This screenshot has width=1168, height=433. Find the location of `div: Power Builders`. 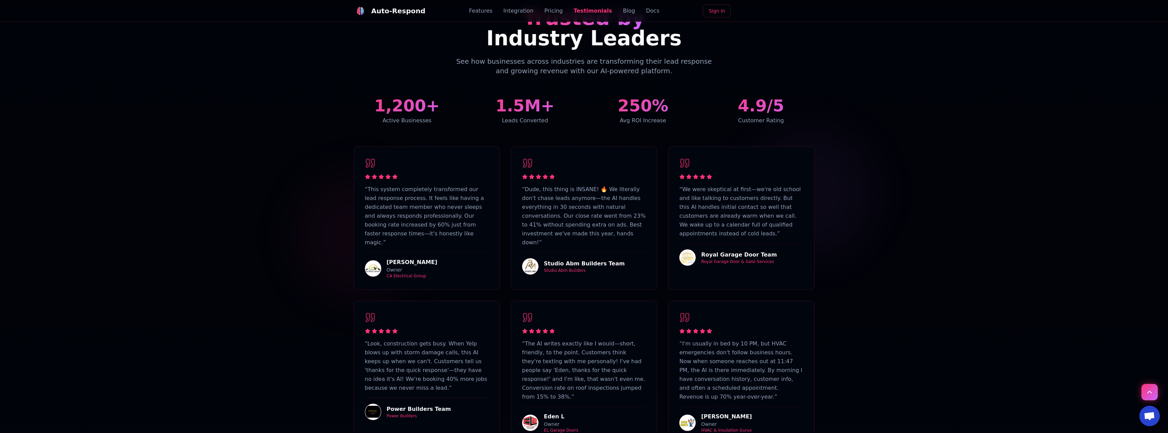

div: Power Builders is located at coordinates (419, 416).